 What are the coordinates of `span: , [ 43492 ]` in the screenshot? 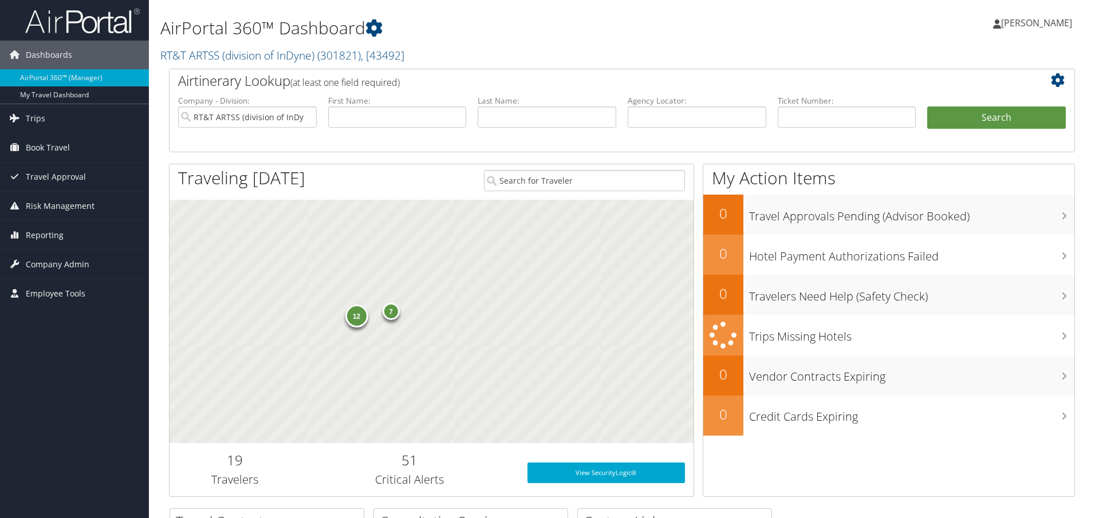 It's located at (383, 55).